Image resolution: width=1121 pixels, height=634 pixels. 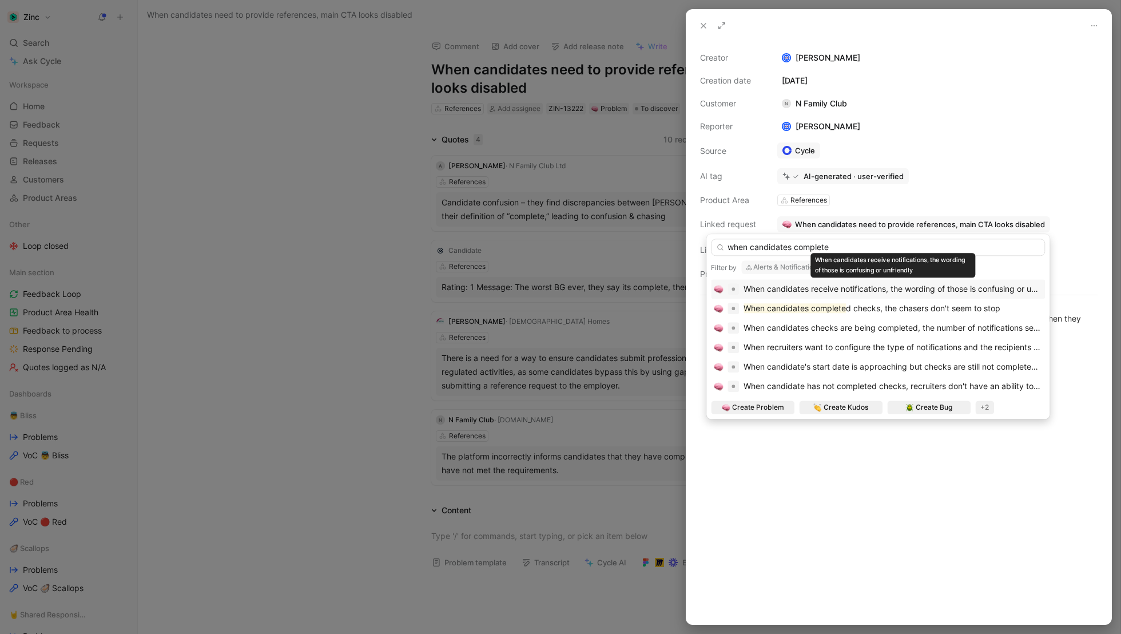 I want to click on mark: When candidates complete, so click(x=794, y=308).